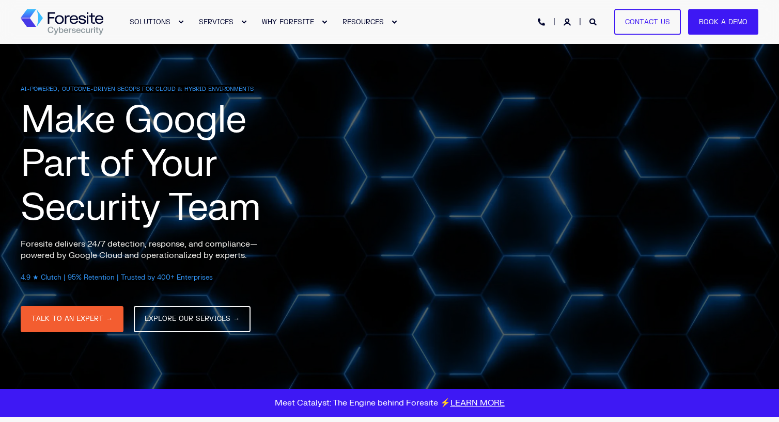 The height and width of the screenshot is (422, 779). I want to click on a: TALK TO AN EXPERT →, so click(72, 319).